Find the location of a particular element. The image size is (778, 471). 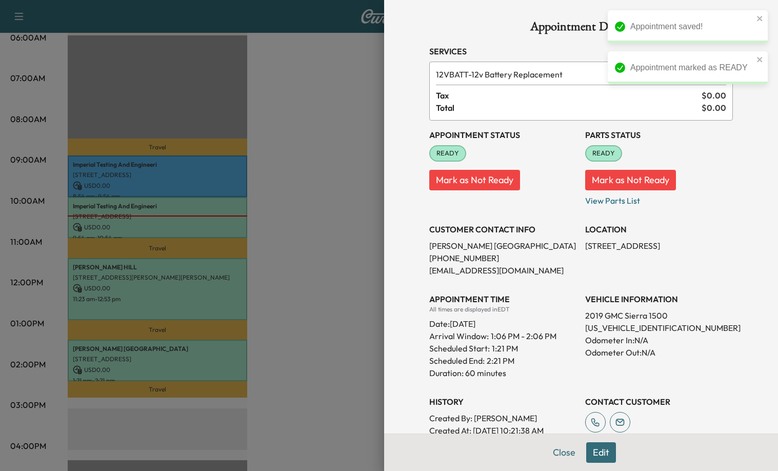

button: Close is located at coordinates (564, 452).